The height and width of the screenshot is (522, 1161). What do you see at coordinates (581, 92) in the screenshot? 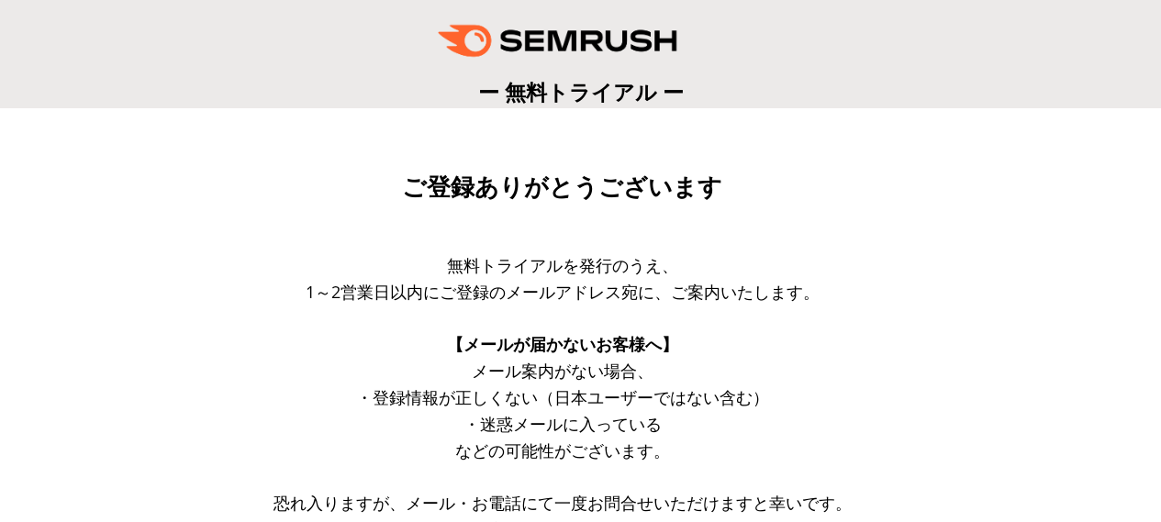
I see `span: ー 無料トライアル ー` at bounding box center [581, 92].